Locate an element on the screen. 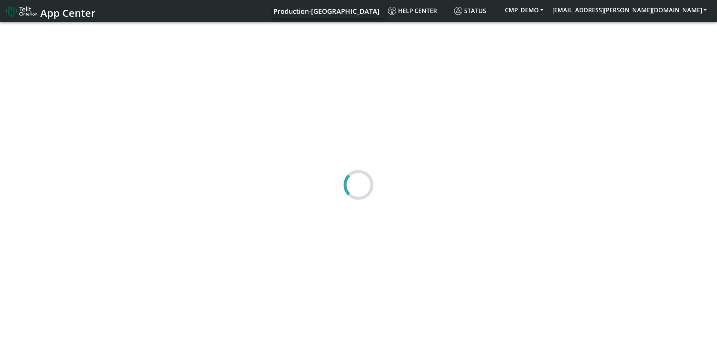 This screenshot has height=347, width=717. img: logo-telit-cinterion-gw-new.png is located at coordinates (22, 11).